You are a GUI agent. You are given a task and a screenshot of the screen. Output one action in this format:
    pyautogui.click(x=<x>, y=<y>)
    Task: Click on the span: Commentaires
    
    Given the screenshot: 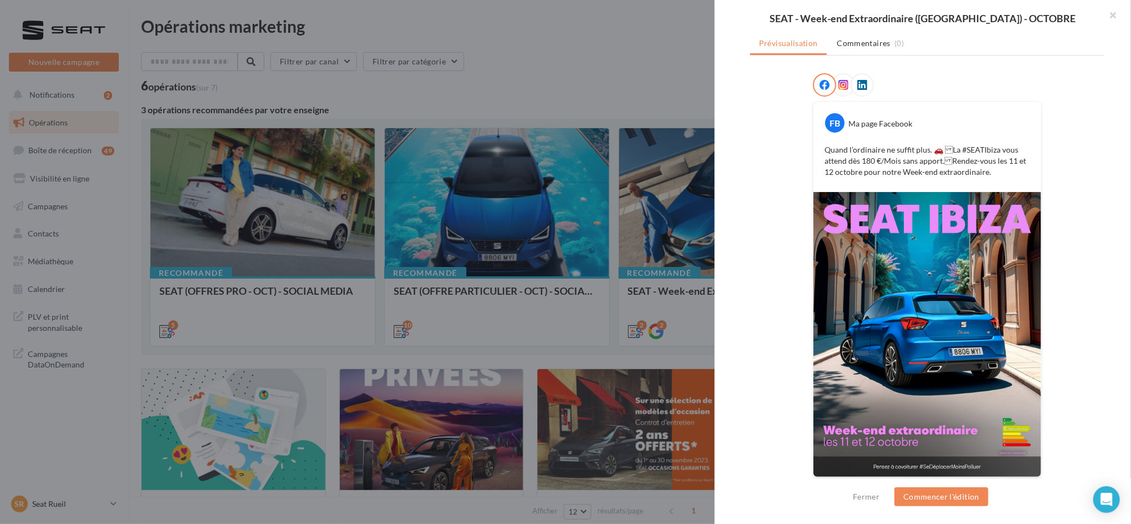 What is the action you would take?
    pyautogui.click(x=864, y=43)
    